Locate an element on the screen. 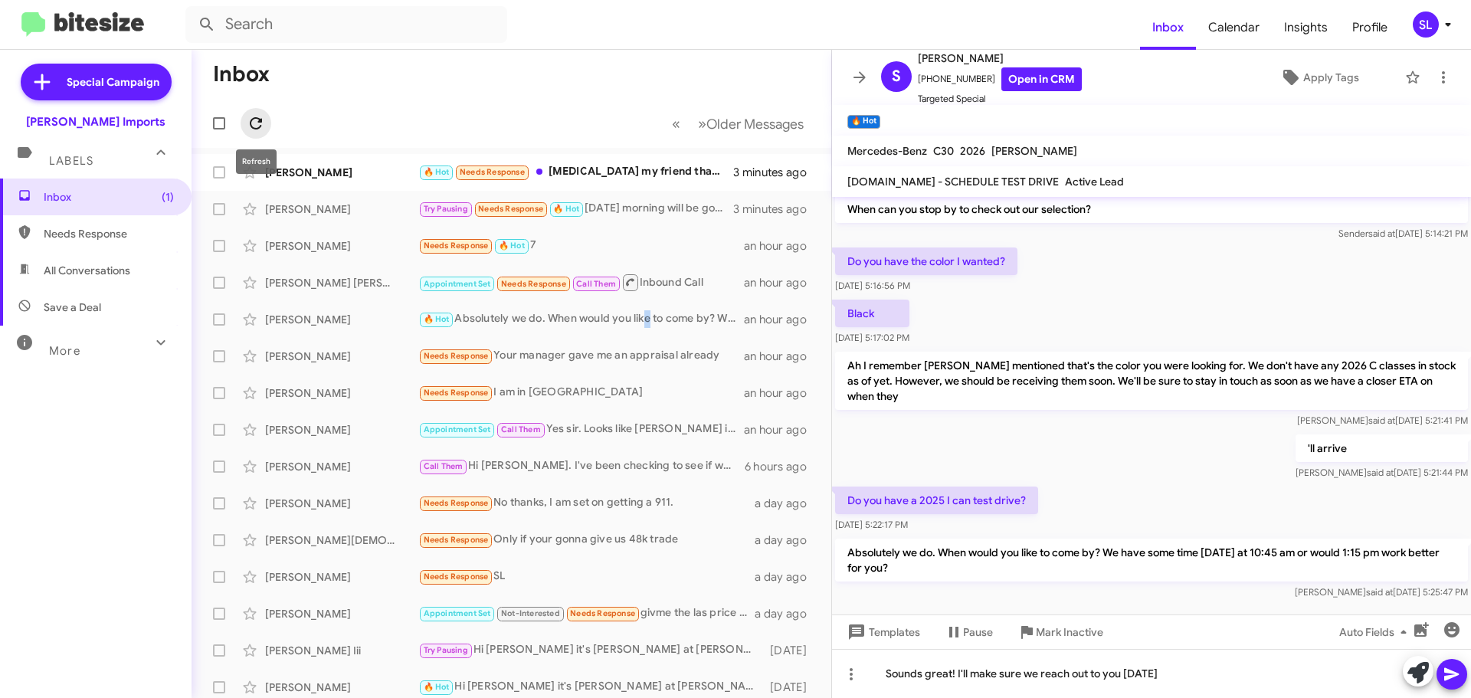 The width and height of the screenshot is (1471, 698). button: Pause is located at coordinates (969, 632).